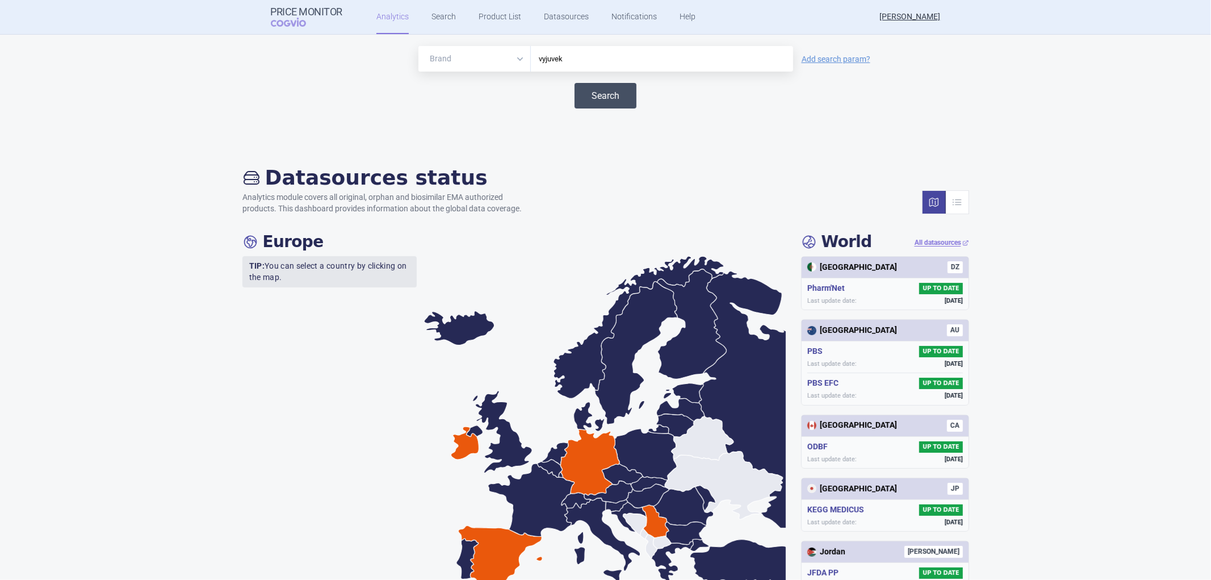  I want to click on h5: ODBF, so click(820, 447).